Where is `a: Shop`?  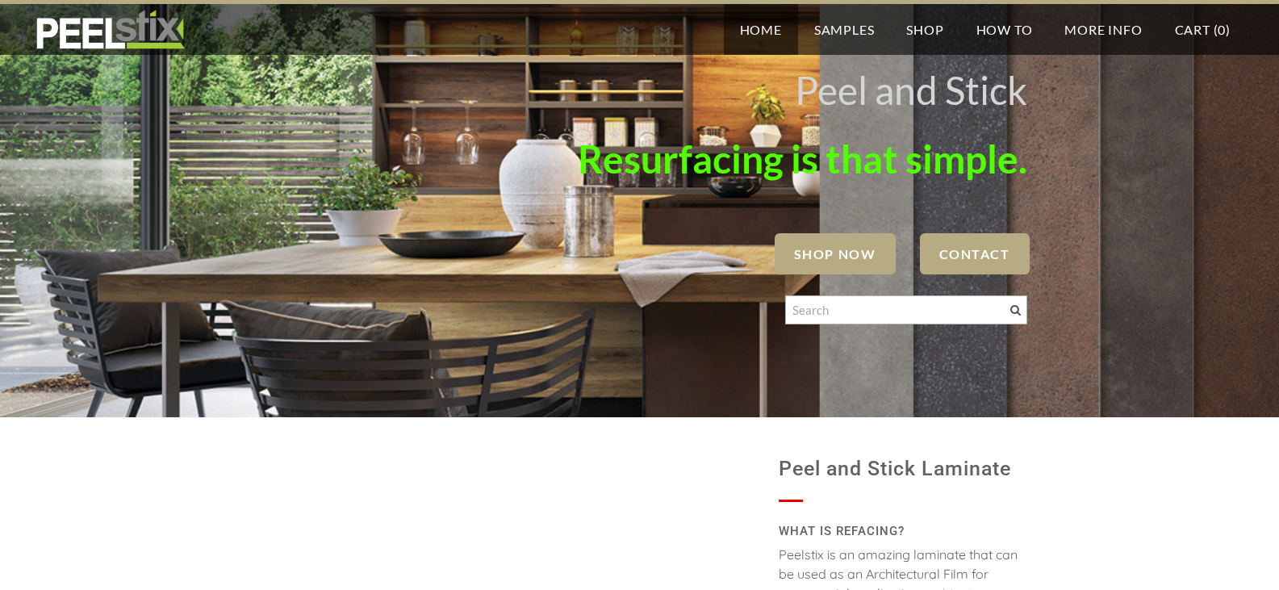 a: Shop is located at coordinates (925, 29).